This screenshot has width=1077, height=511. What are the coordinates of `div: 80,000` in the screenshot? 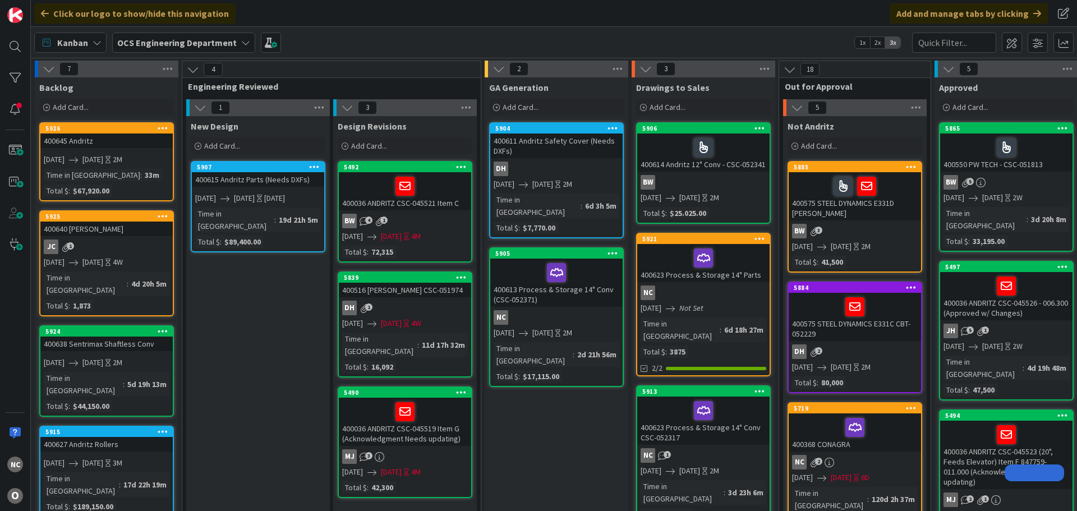 It's located at (832, 383).